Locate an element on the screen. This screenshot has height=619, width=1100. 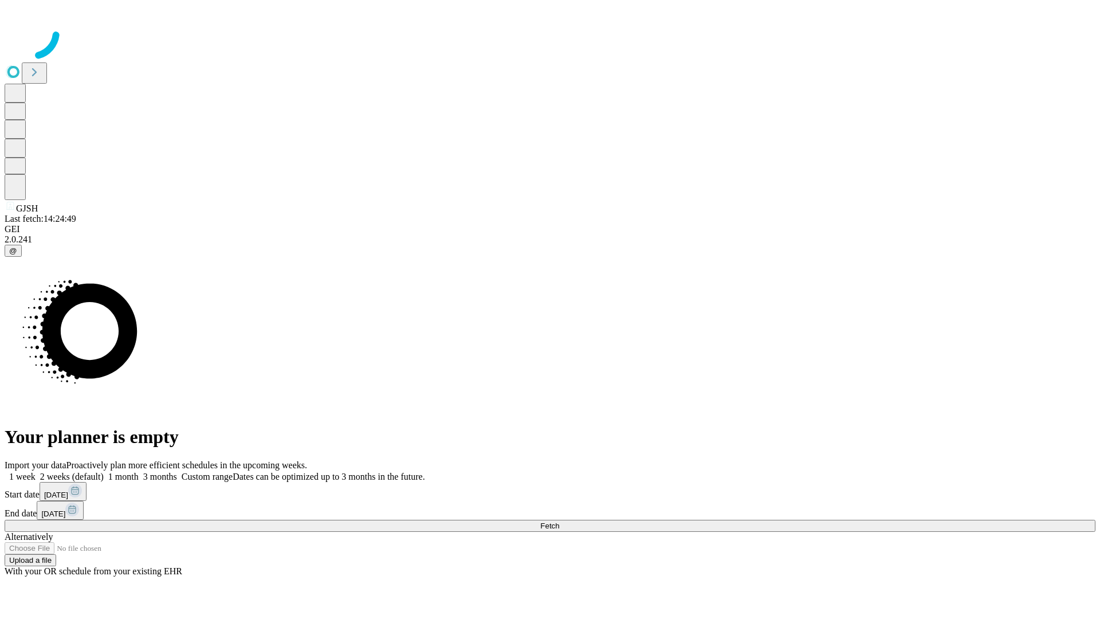
span: Proactively plan more efficient schedules in the upcoming weeks. is located at coordinates (187, 465).